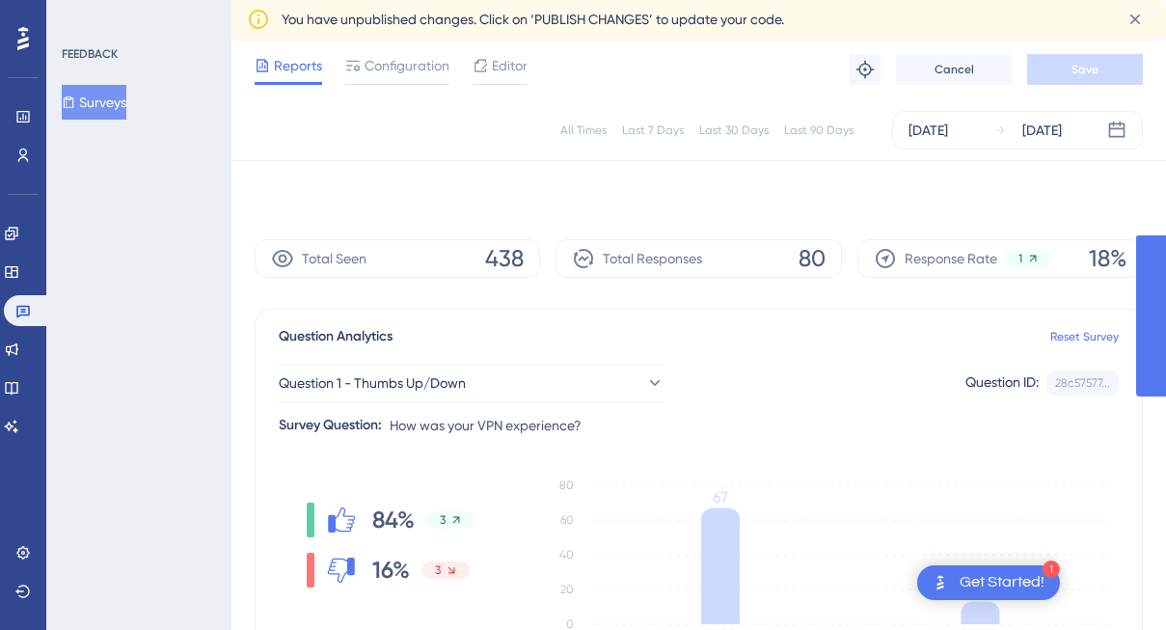 This screenshot has height=630, width=1166. Describe the element at coordinates (390, 570) in the screenshot. I see `span: 16%` at that location.